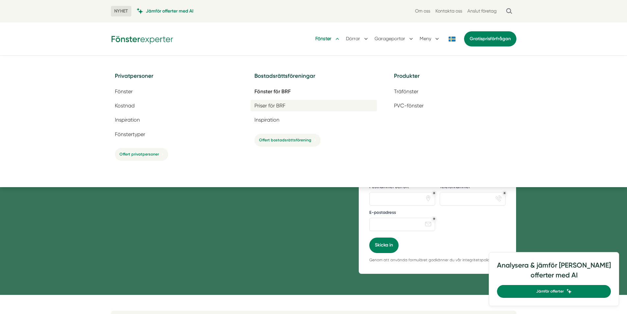  I want to click on a: Priser för BRF, so click(314, 105).